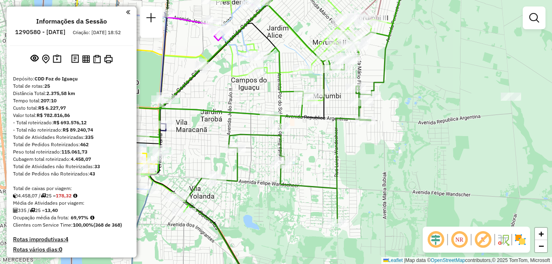  I want to click on div: Total de rotas:, so click(72, 86).